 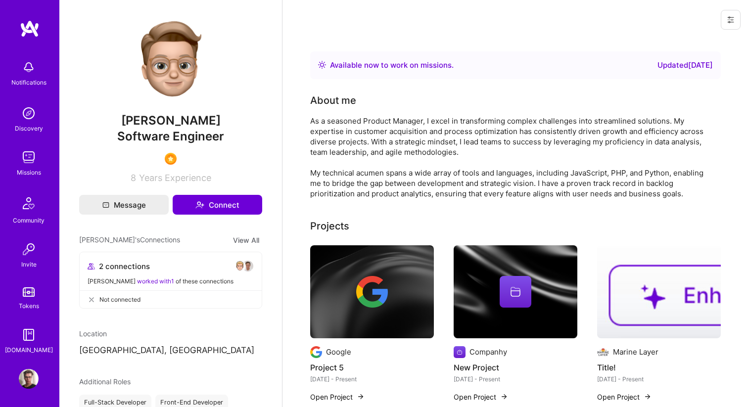 I want to click on img: discovery, so click(x=29, y=113).